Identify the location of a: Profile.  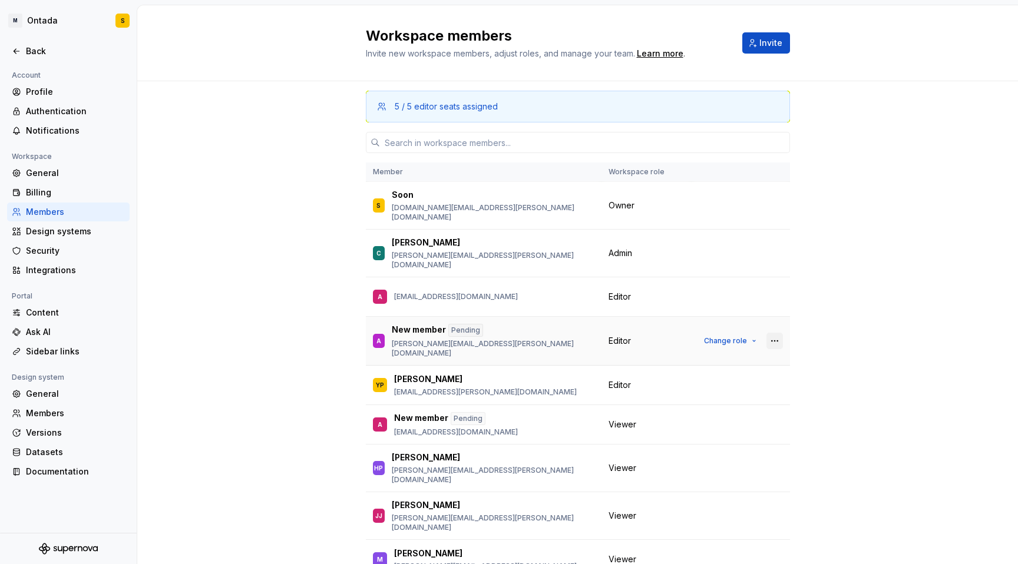
(68, 92).